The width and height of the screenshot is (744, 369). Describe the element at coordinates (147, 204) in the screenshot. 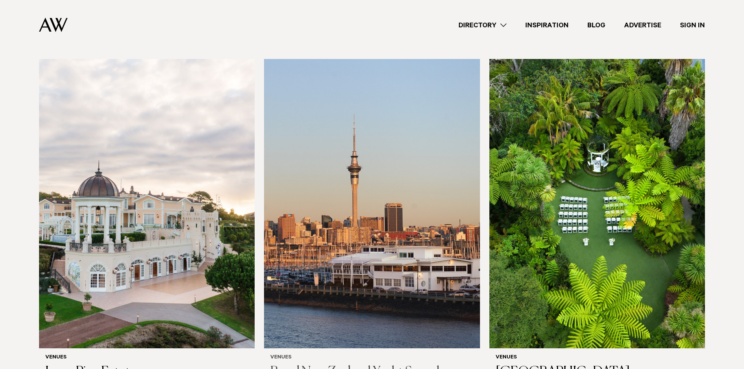

I see `img: Exterior view of Lone Pine Estate` at that location.